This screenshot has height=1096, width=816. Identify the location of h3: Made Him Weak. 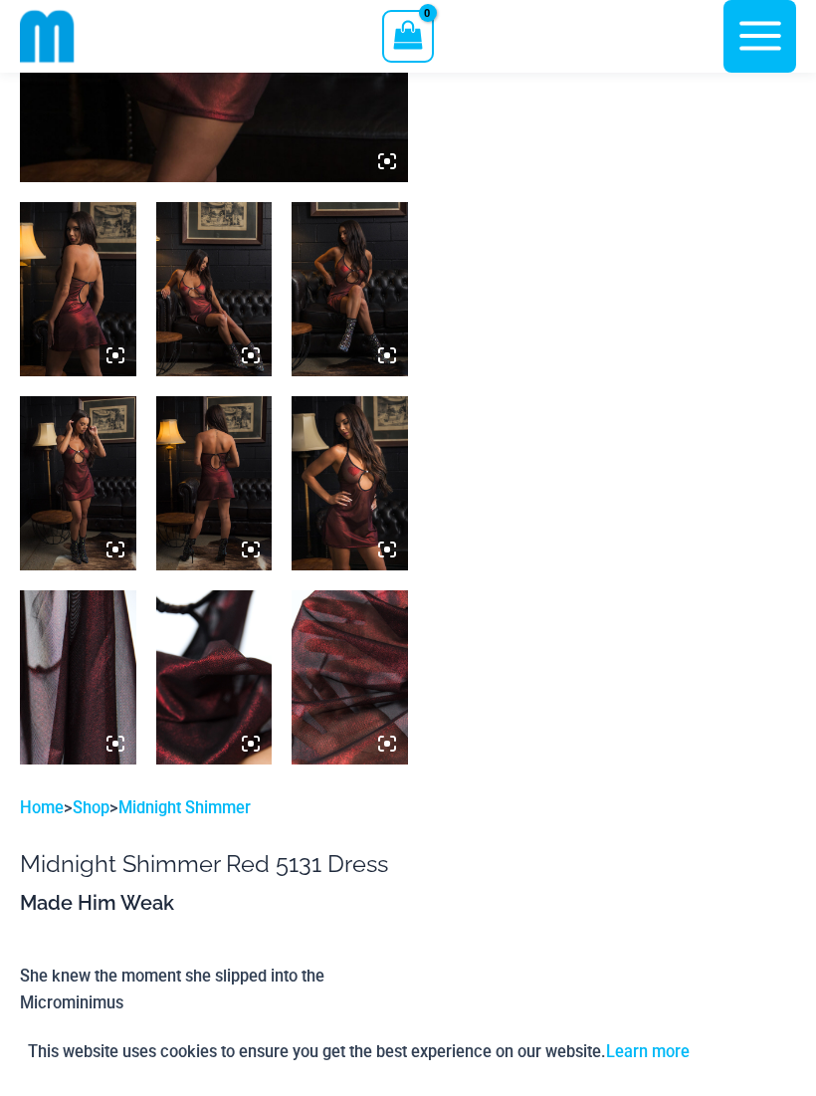
(206, 903).